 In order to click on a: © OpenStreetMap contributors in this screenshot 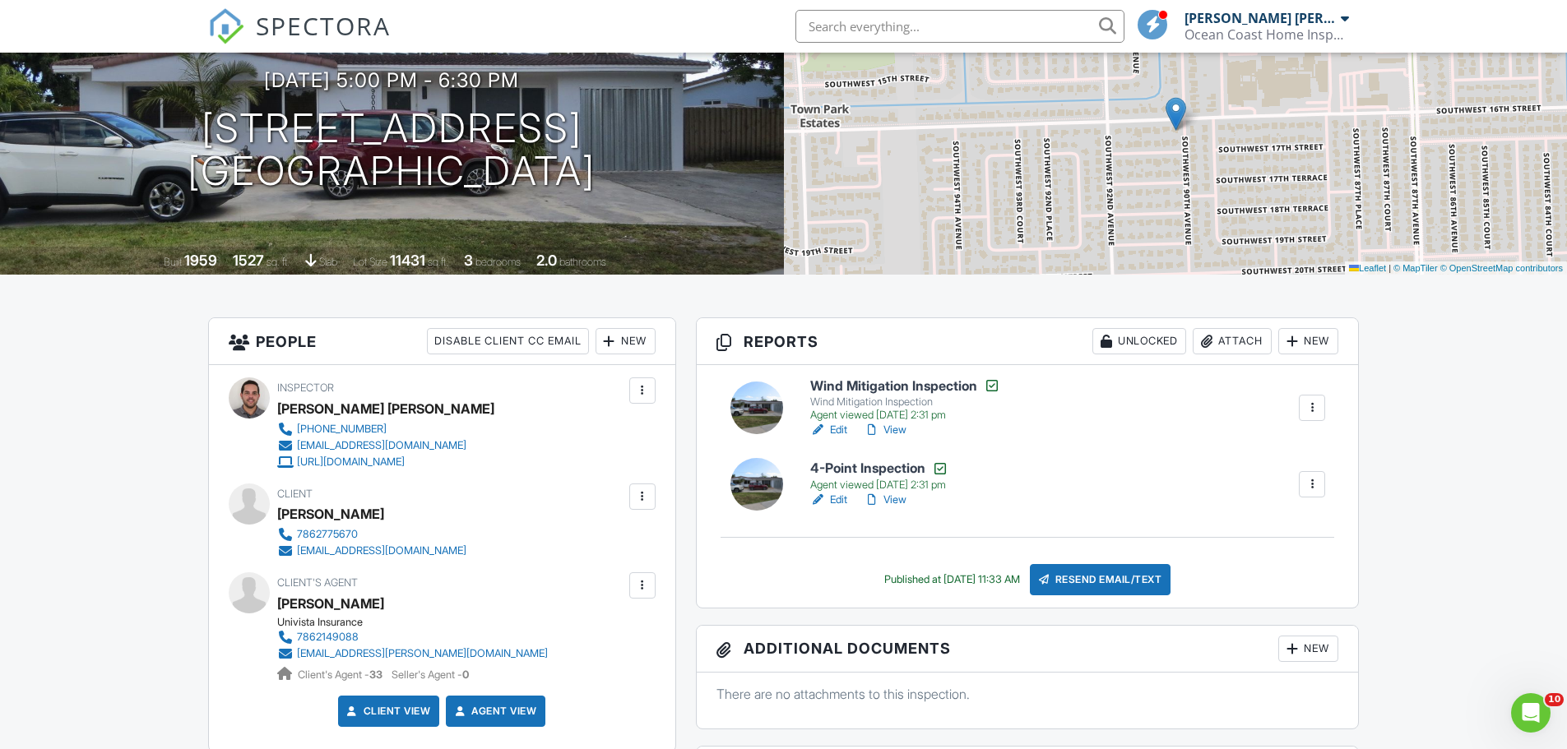, I will do `click(1501, 268)`.